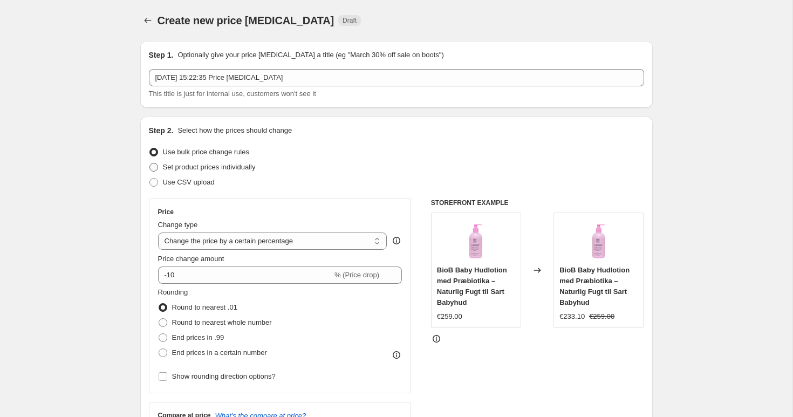 This screenshot has height=417, width=793. Describe the element at coordinates (222, 322) in the screenshot. I see `span: Round to nearest whole number` at that location.